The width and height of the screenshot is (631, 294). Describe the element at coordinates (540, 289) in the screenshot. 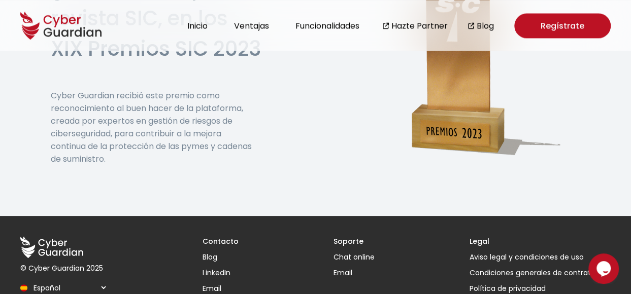

I see `a: Política de privacidad` at that location.